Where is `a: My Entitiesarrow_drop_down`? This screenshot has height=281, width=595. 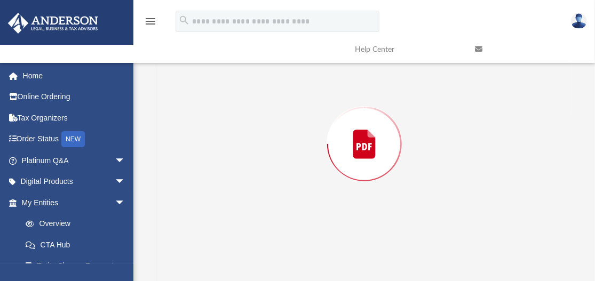
a: My Entitiesarrow_drop_down is located at coordinates (74, 203).